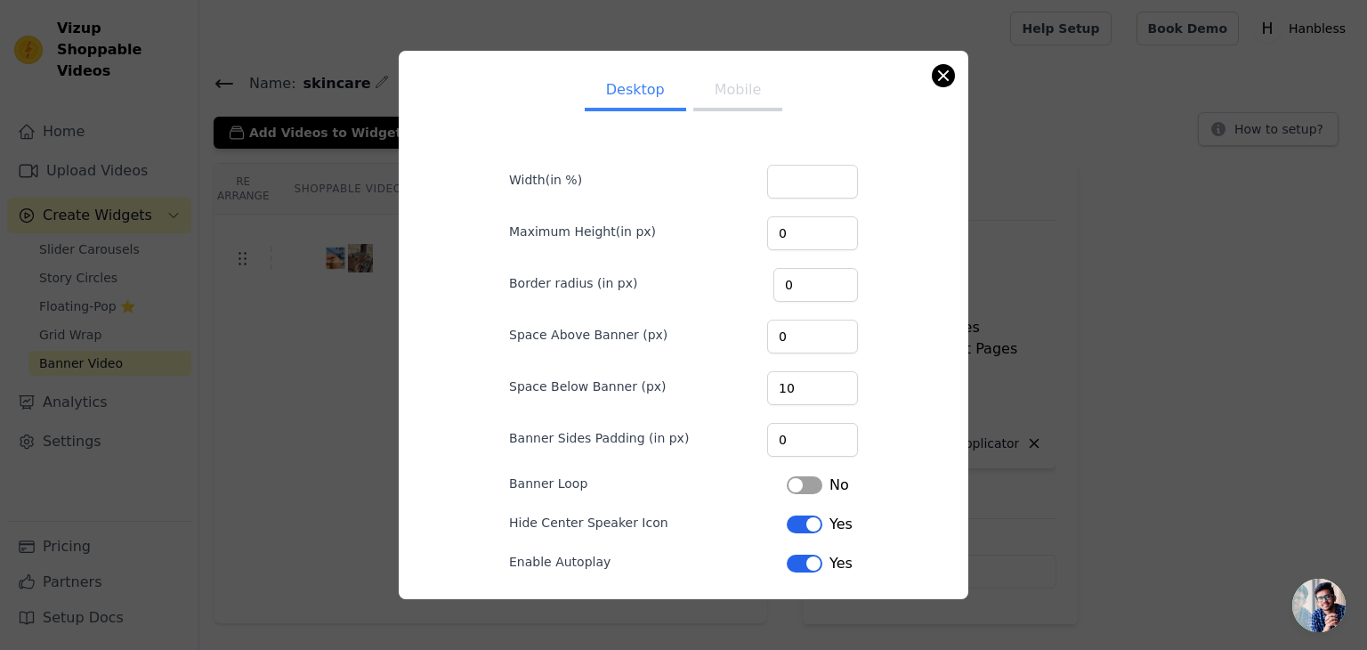 The image size is (1367, 650). I want to click on button: Mobile, so click(738, 92).